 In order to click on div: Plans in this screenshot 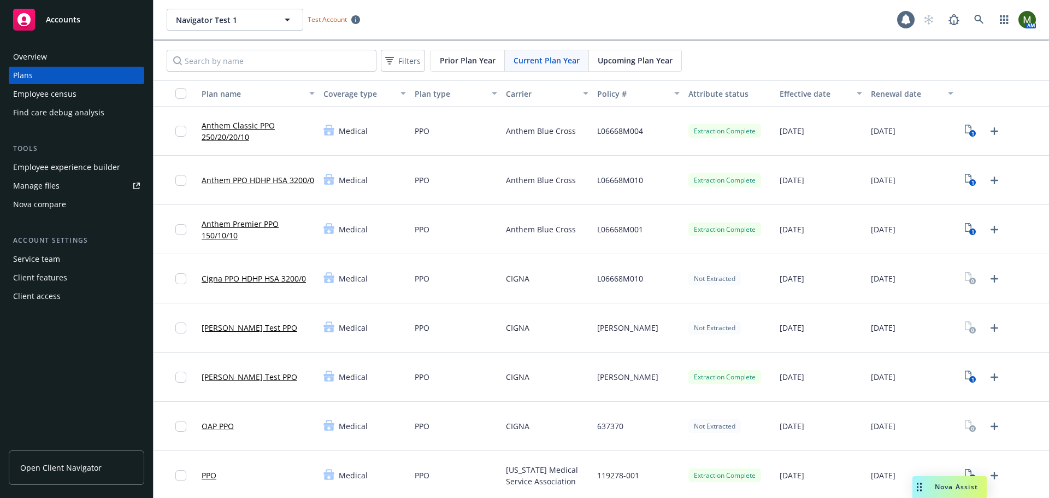, I will do `click(23, 75)`.